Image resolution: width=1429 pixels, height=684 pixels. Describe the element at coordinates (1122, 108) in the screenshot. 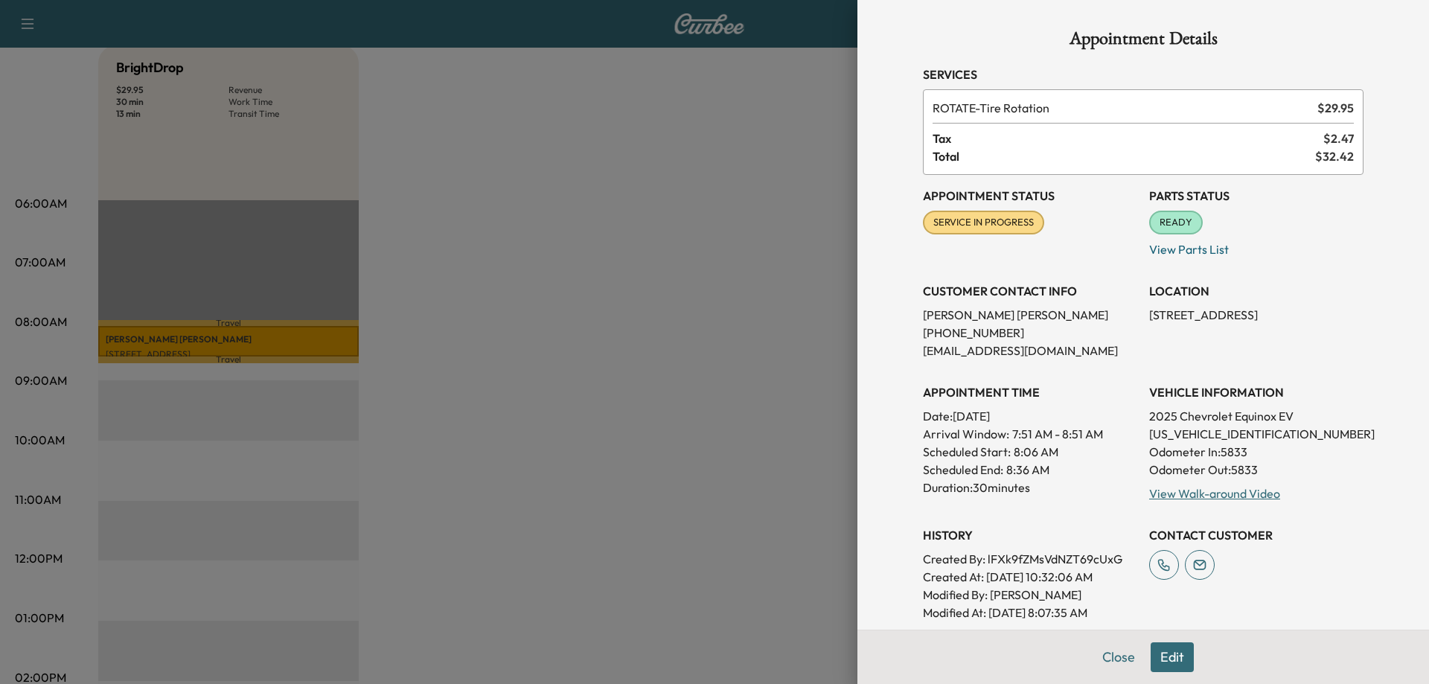

I see `span: Tire Rotation` at that location.